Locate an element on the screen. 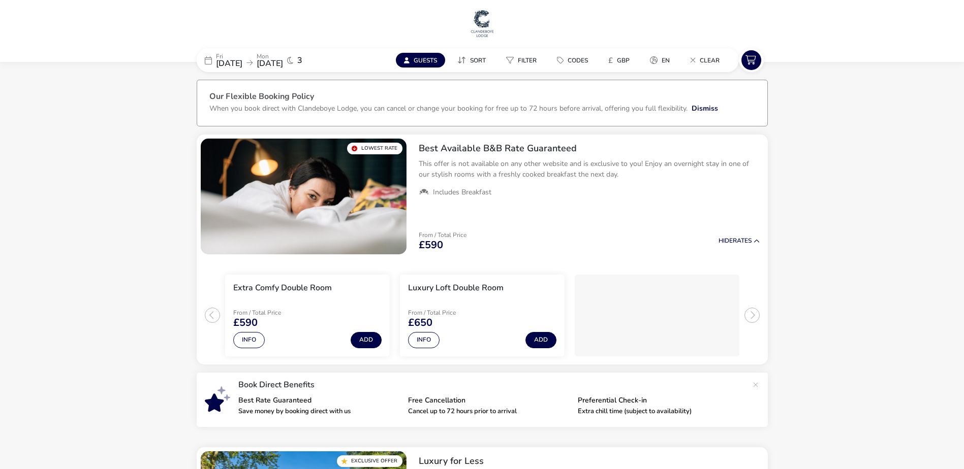 The width and height of the screenshot is (964, 469). button: Clear is located at coordinates (705, 60).